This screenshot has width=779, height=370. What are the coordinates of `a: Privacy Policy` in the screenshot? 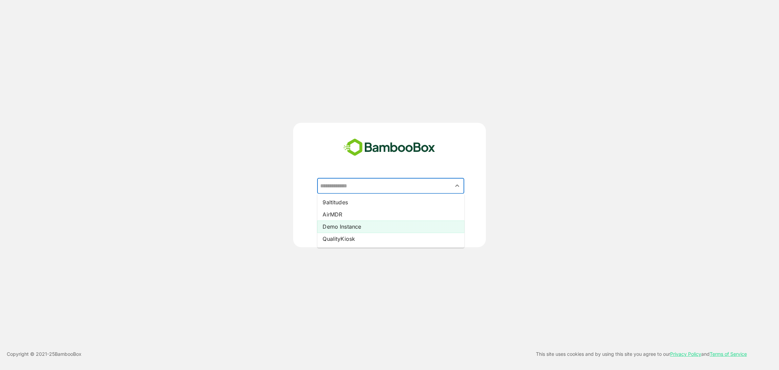 It's located at (685, 354).